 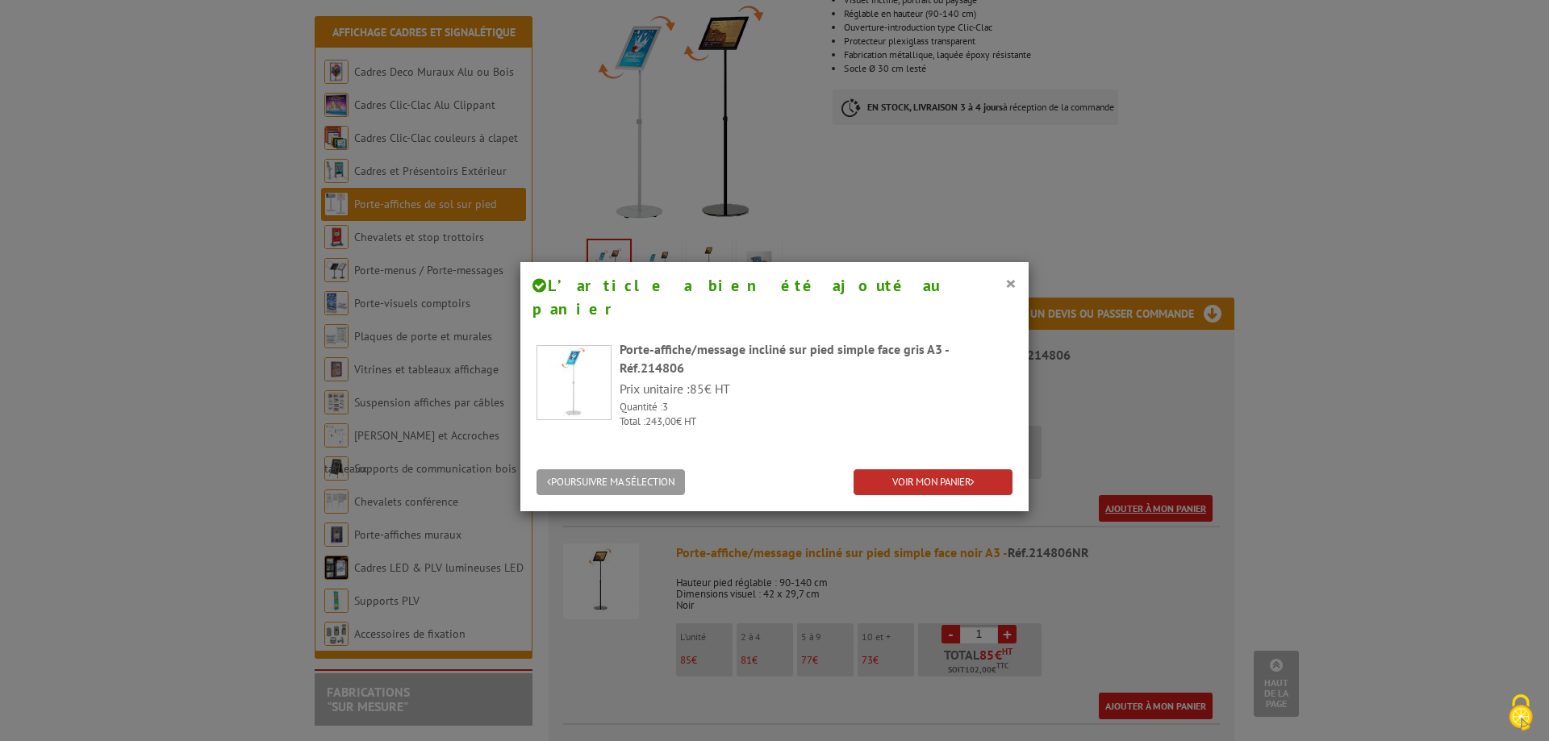 What do you see at coordinates (1520, 714) in the screenshot?
I see `button: Cookies (fenêtre modale)` at bounding box center [1520, 714].